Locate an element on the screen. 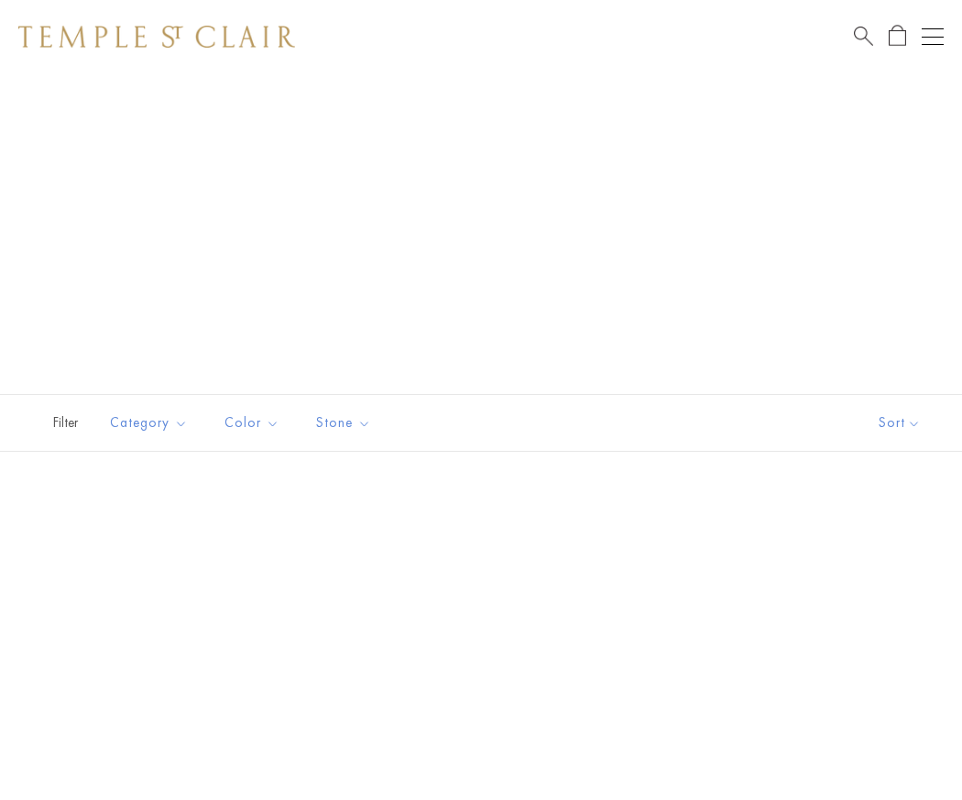 The width and height of the screenshot is (962, 800). button: Color is located at coordinates (252, 422).